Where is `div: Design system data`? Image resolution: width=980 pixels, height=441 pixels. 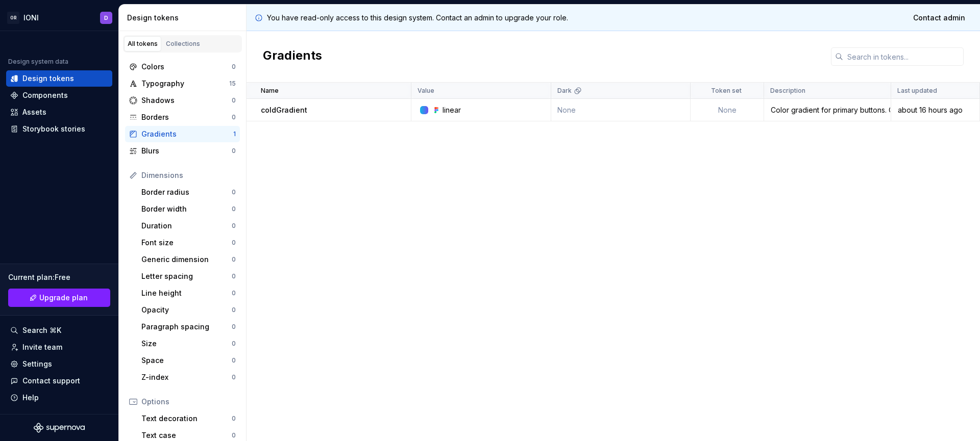 div: Design system data is located at coordinates (38, 62).